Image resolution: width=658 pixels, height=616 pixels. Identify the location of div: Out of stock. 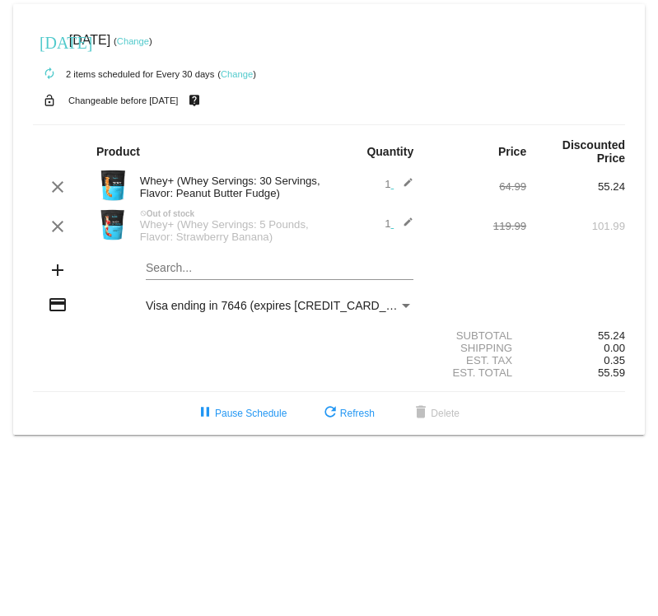
(230, 213).